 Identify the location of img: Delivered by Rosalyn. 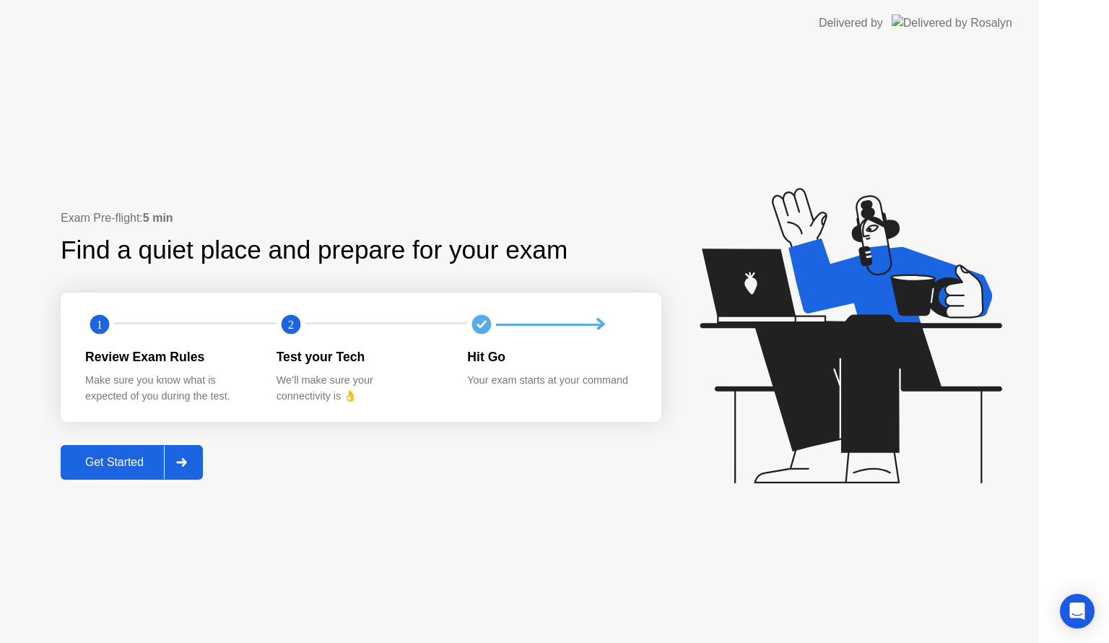
(952, 22).